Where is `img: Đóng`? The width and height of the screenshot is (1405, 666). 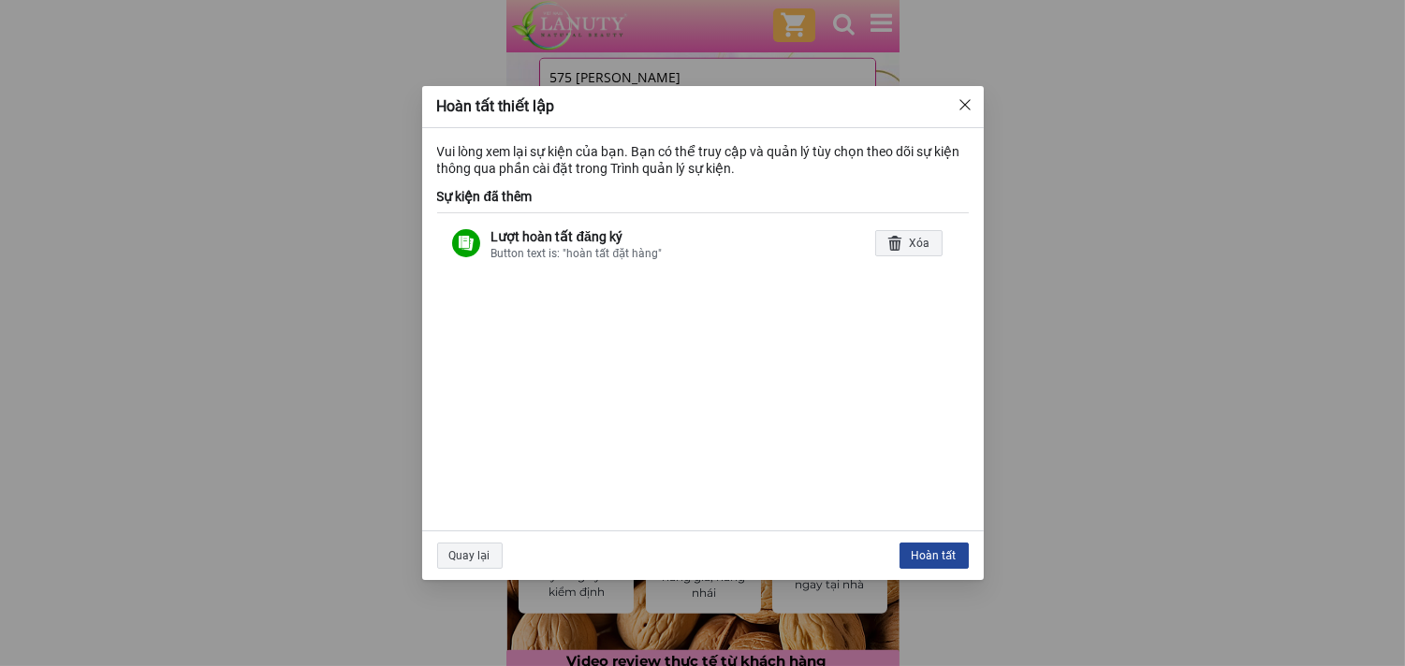
img: Đóng is located at coordinates (965, 105).